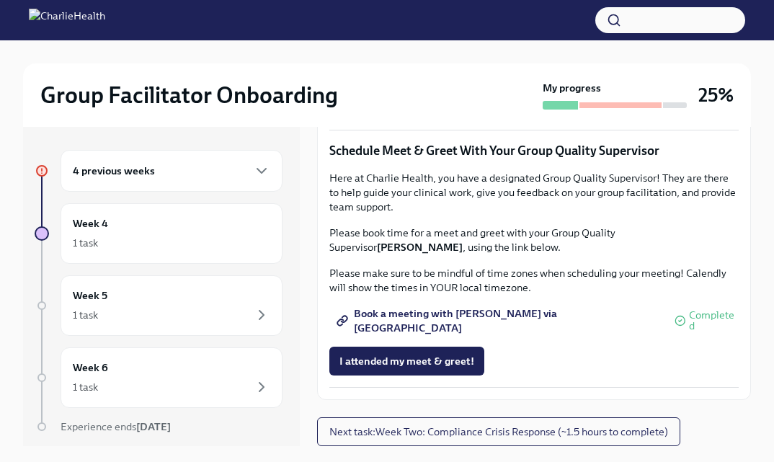 The height and width of the screenshot is (462, 774). Describe the element at coordinates (67, 20) in the screenshot. I see `img: CharlieHealth` at that location.